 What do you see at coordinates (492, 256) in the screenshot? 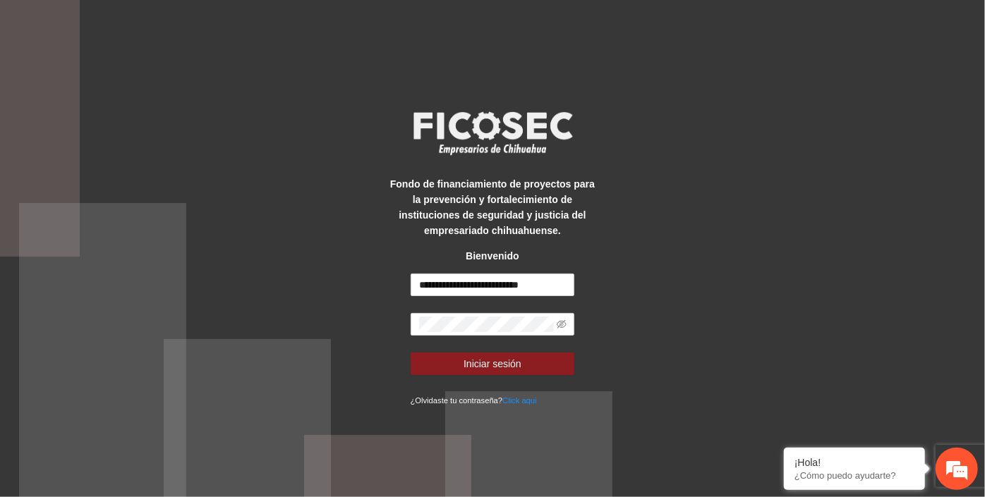
I see `strong: Bienvenido` at bounding box center [492, 256].